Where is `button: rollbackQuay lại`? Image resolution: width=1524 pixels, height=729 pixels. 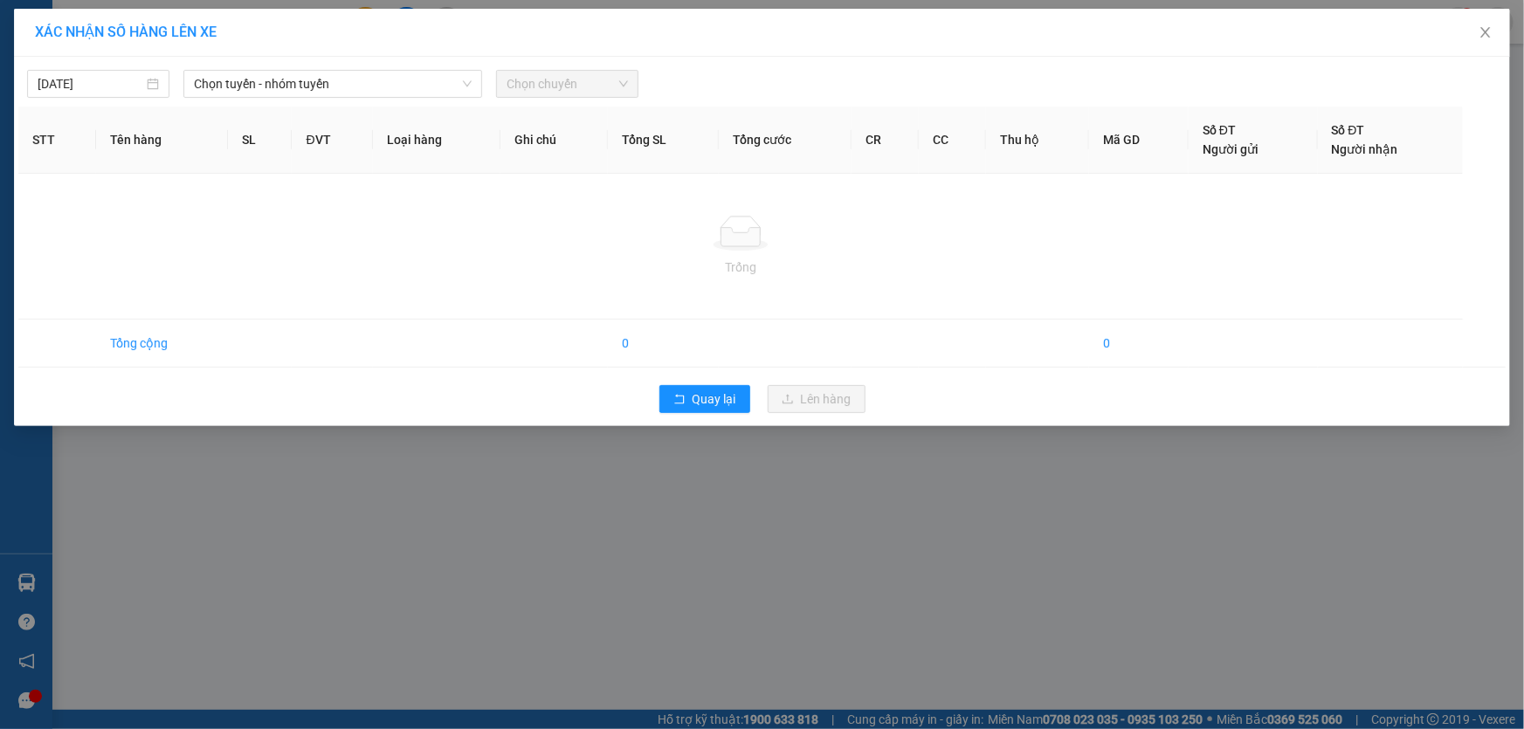
button: rollbackQuay lại is located at coordinates (705, 399).